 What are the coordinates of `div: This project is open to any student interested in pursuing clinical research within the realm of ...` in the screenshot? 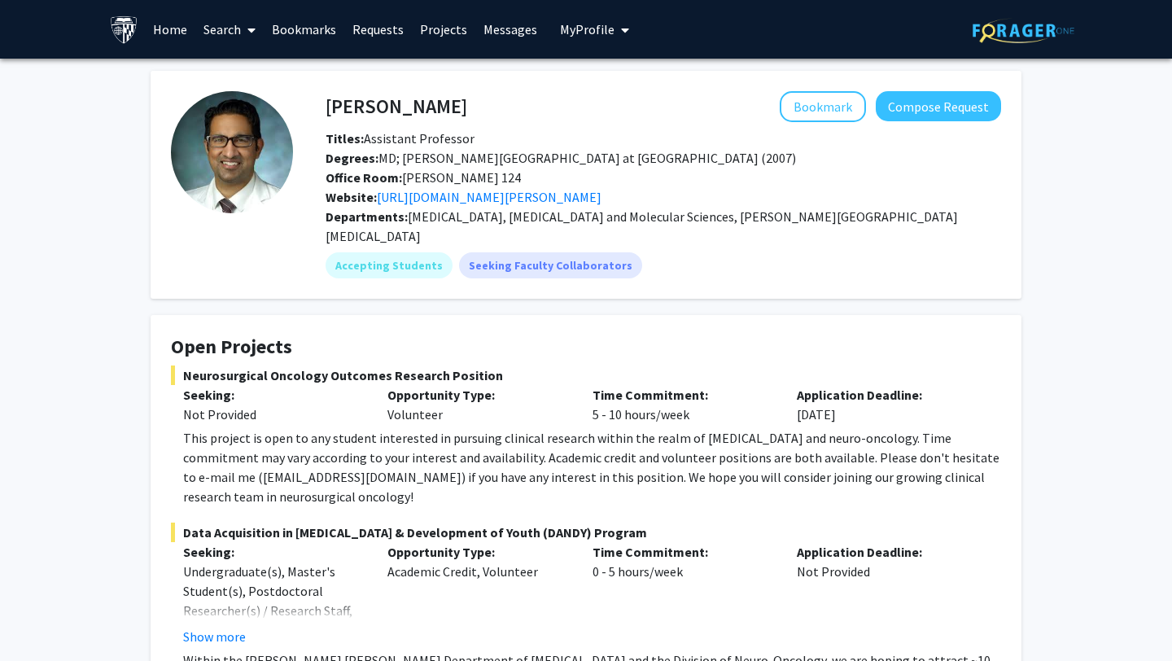 It's located at (592, 467).